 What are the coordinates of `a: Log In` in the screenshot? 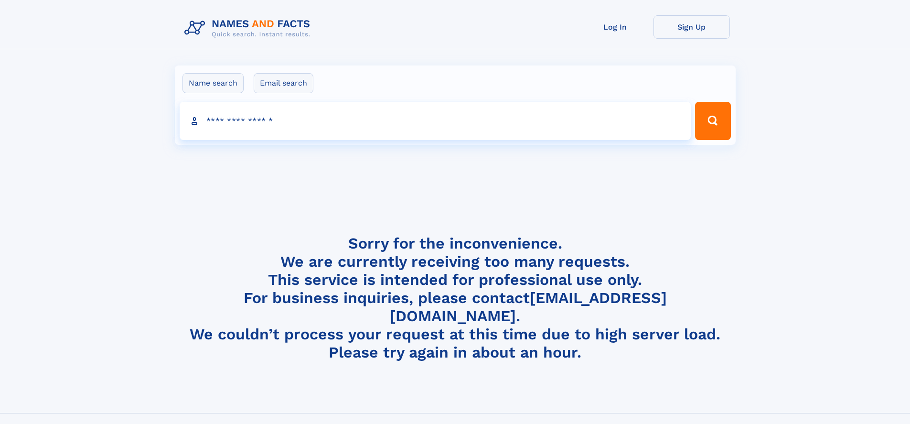 It's located at (615, 27).